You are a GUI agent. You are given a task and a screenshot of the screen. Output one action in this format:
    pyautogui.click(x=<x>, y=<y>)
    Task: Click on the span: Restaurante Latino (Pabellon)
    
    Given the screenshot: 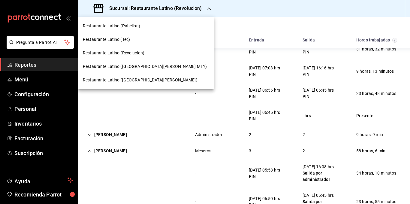 What is the action you would take?
    pyautogui.click(x=111, y=26)
    